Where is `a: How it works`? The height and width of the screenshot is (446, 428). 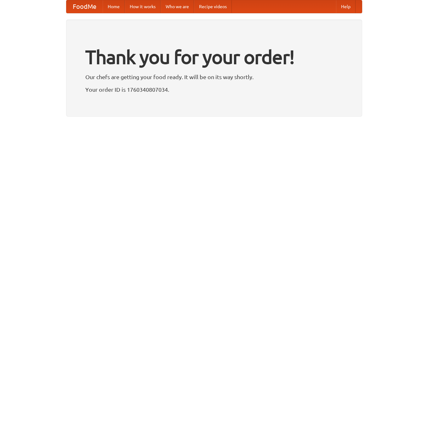 a: How it works is located at coordinates (143, 7).